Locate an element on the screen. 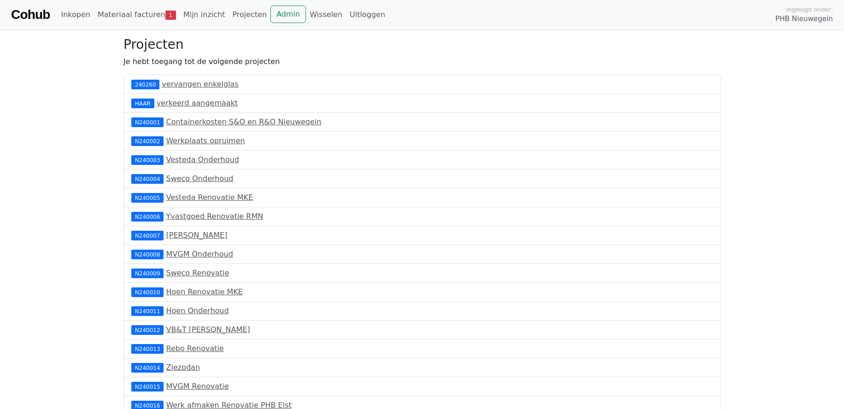  a: MVGM Renovatie is located at coordinates (197, 386).